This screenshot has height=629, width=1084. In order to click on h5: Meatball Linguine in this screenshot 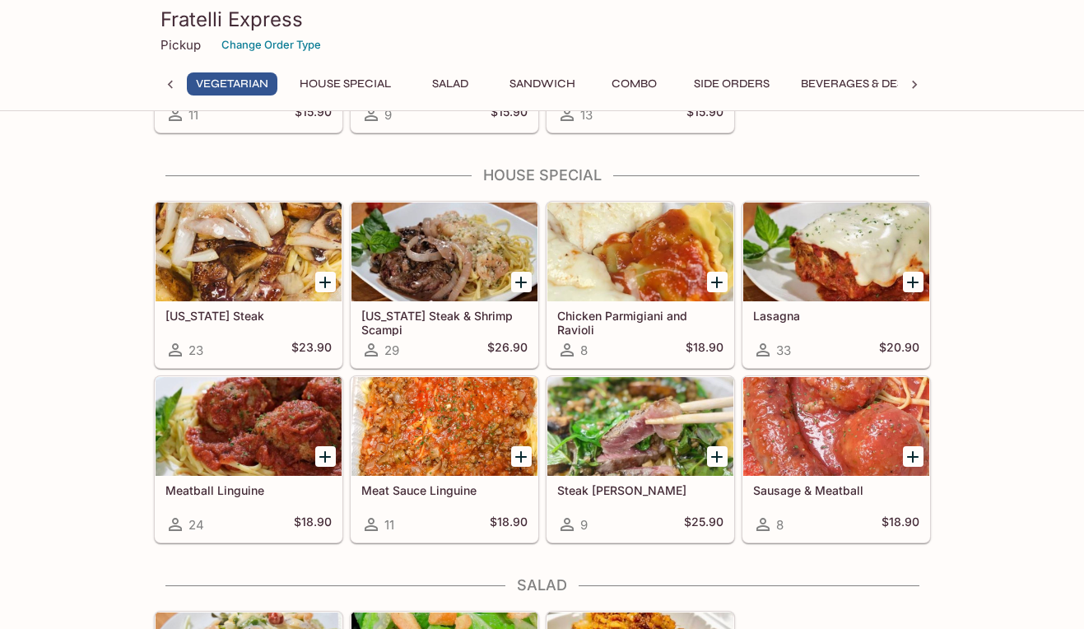, I will do `click(249, 490)`.